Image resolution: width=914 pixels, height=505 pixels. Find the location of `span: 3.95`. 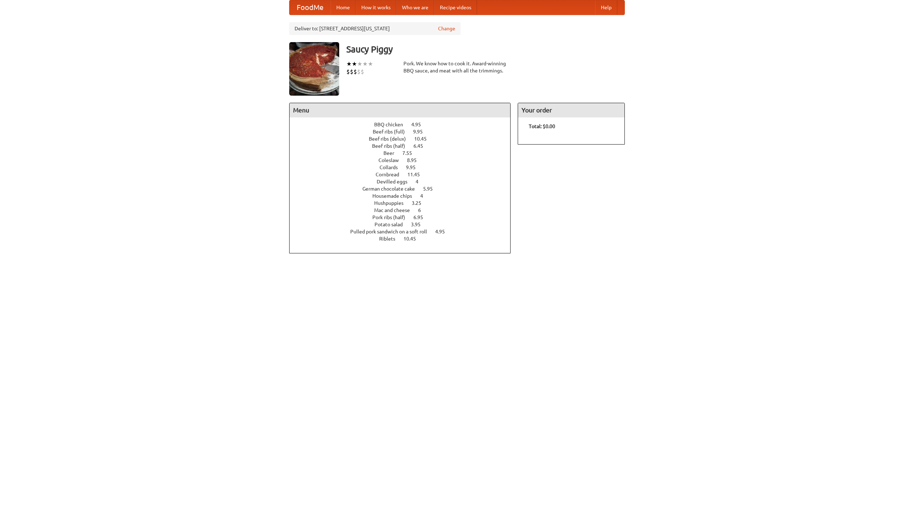

span: 3.95 is located at coordinates (419, 225).